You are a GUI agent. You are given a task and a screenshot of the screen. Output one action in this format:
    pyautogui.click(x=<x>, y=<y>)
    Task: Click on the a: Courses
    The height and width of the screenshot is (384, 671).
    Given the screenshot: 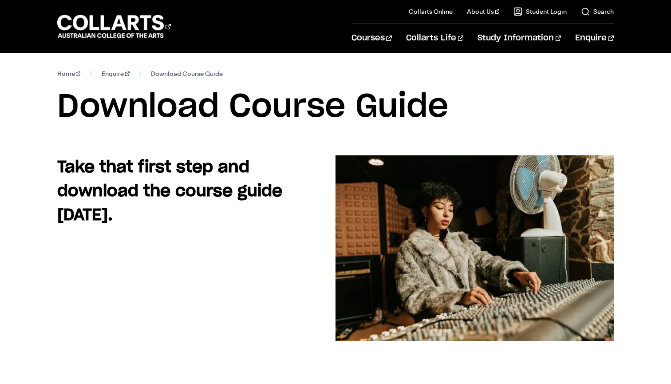 What is the action you would take?
    pyautogui.click(x=371, y=38)
    